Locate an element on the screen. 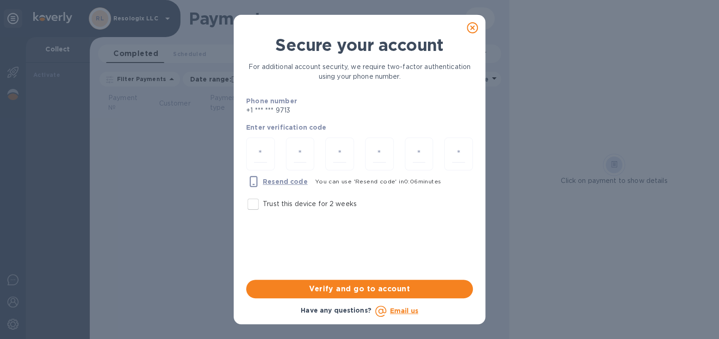  b: Email us is located at coordinates (404, 310).